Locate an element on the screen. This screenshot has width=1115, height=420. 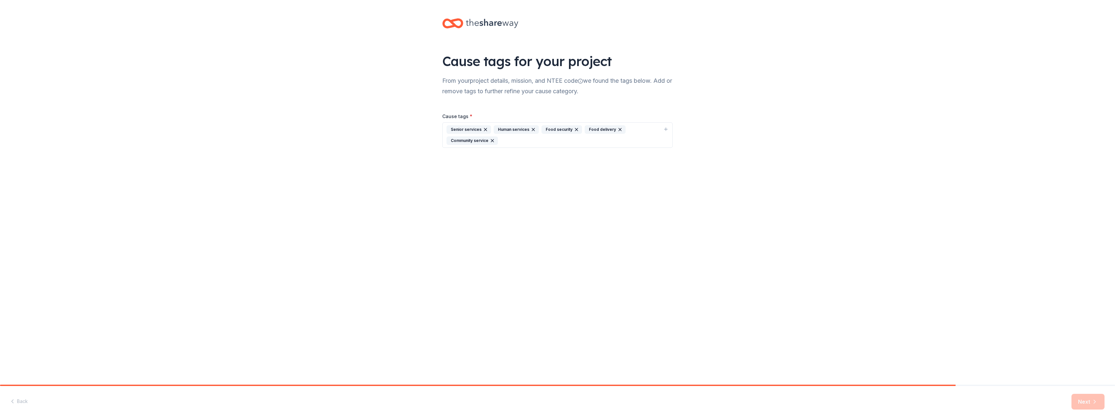
div: Food security is located at coordinates (562, 130).